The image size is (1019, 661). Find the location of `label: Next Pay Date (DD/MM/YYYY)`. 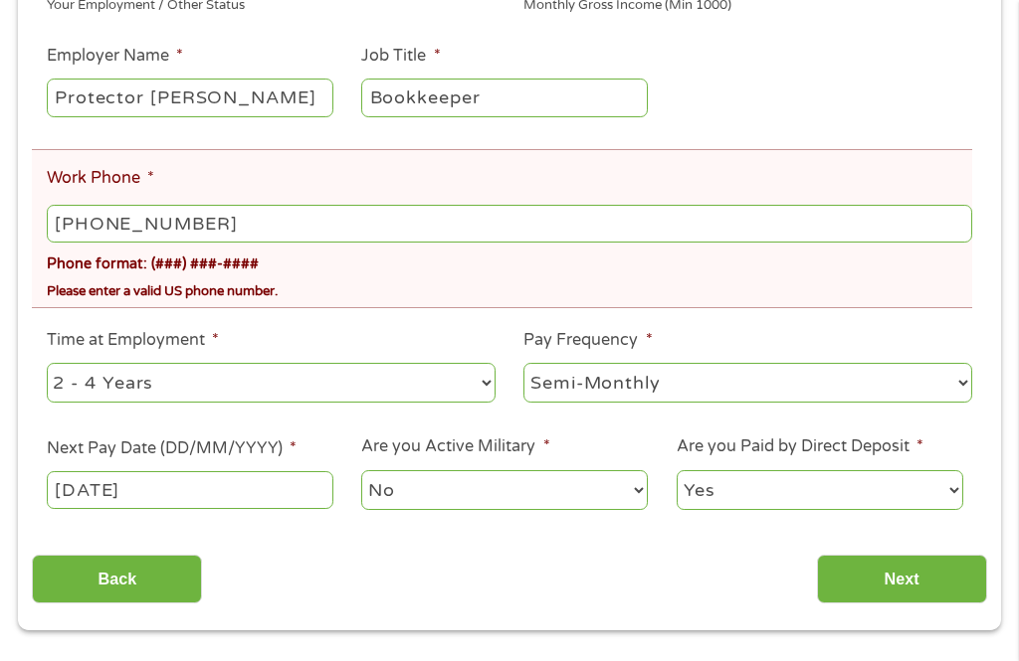

label: Next Pay Date (DD/MM/YYYY) is located at coordinates (171, 449).